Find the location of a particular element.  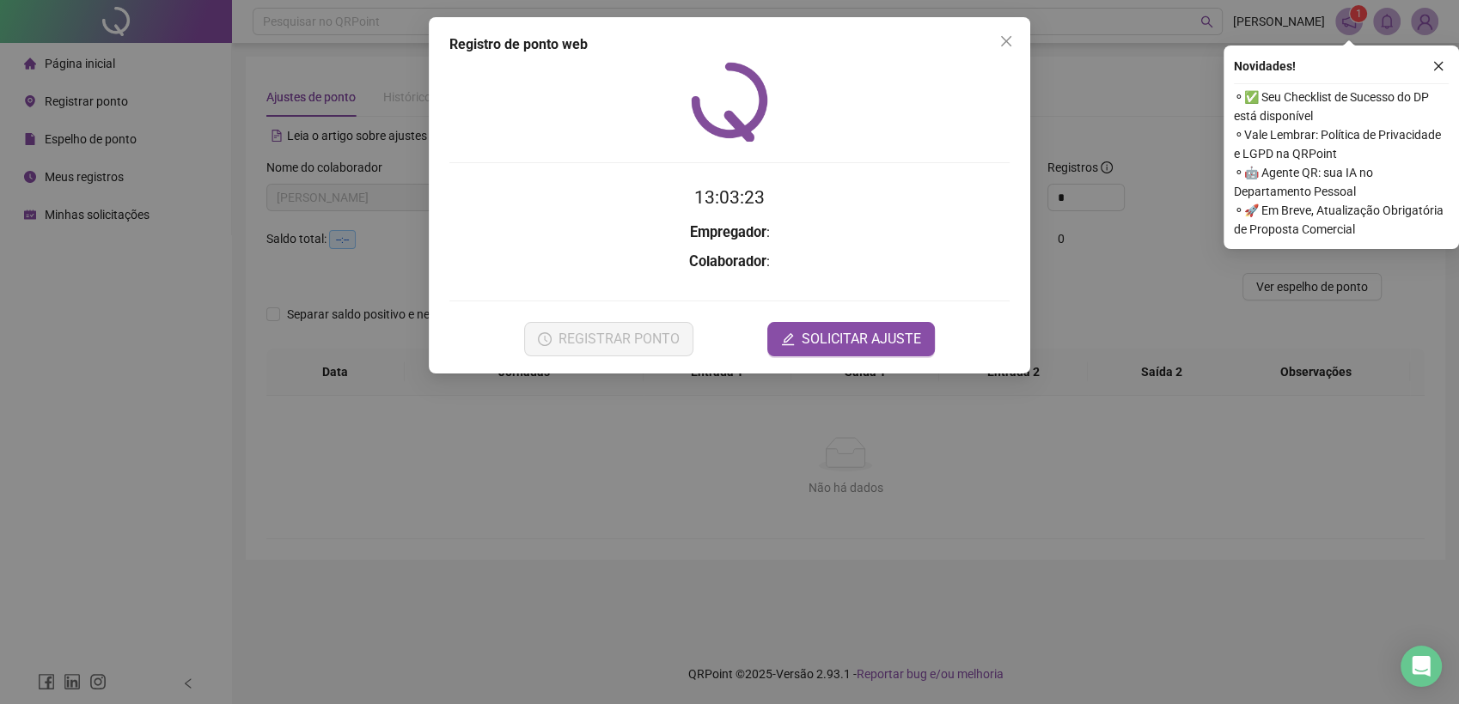

span: ⚬ Vale Lembrar: Política de Privacidade e LGPD na QRPoint is located at coordinates (1341, 144).